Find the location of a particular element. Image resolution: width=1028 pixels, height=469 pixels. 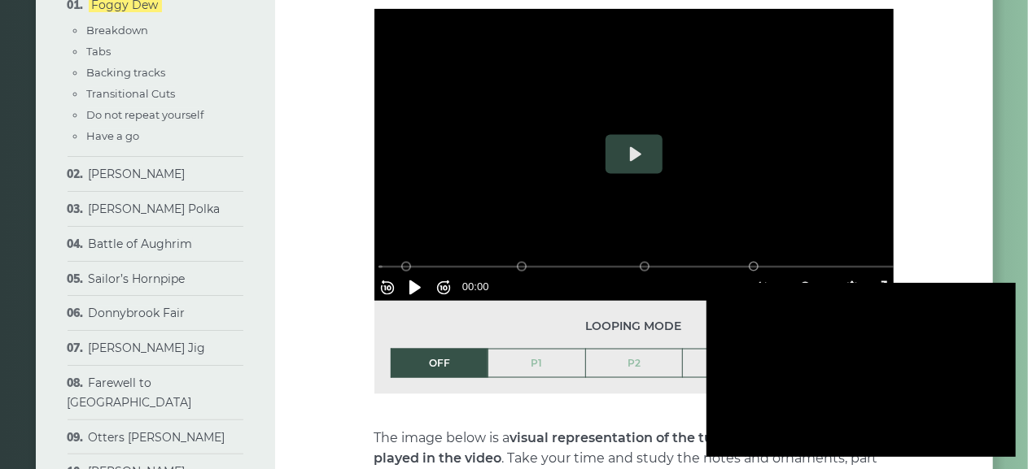

a: Battle of Aughrim is located at coordinates (141, 244).